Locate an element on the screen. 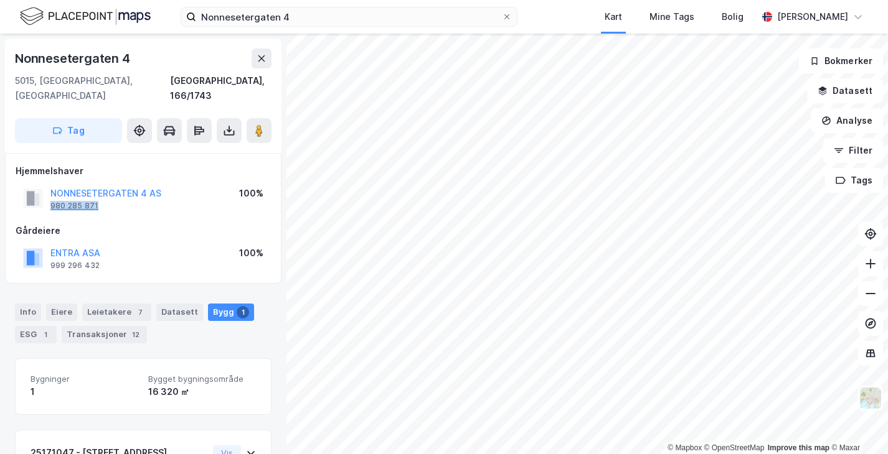 The image size is (888, 454). div: 999 296 432 is located at coordinates (75, 266).